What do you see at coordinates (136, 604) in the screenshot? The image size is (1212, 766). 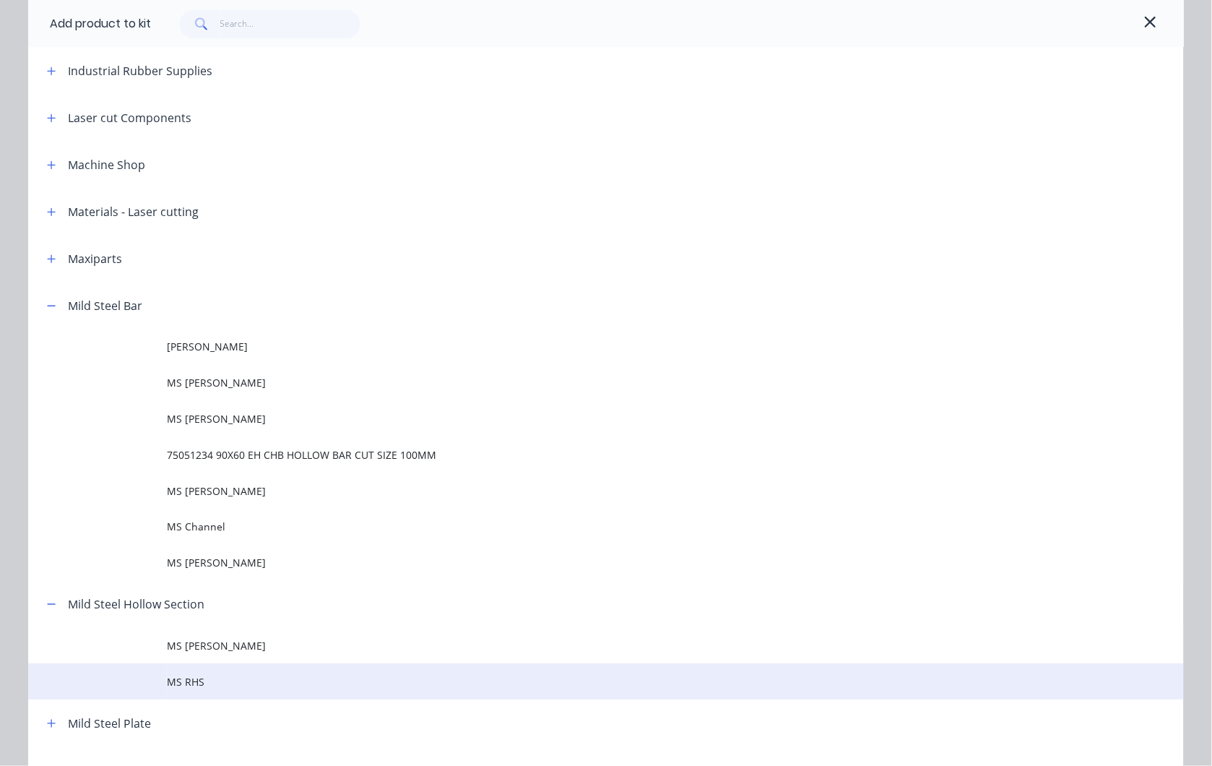 I see `div: Mild Steel Hollow Section` at bounding box center [136, 604].